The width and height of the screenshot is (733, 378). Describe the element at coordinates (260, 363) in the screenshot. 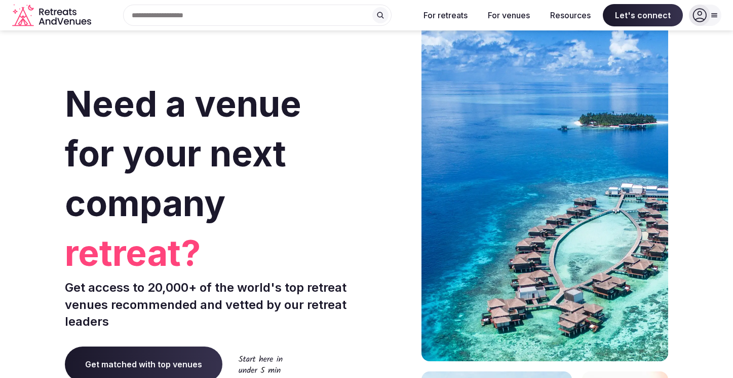

I see `img: Start here in under 5 min` at that location.